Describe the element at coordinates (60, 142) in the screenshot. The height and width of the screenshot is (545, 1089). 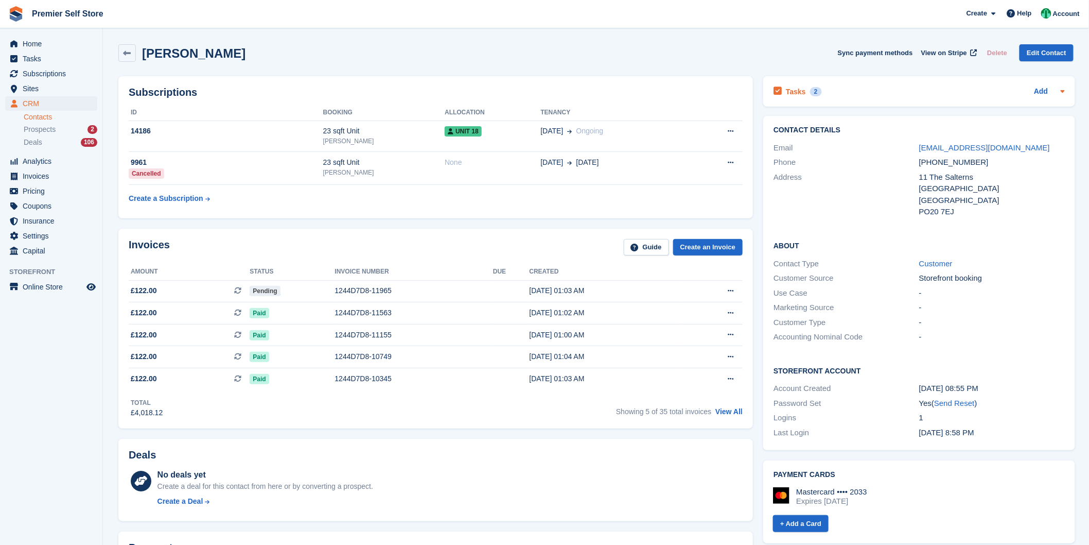
I see `a: Deals 106` at that location.